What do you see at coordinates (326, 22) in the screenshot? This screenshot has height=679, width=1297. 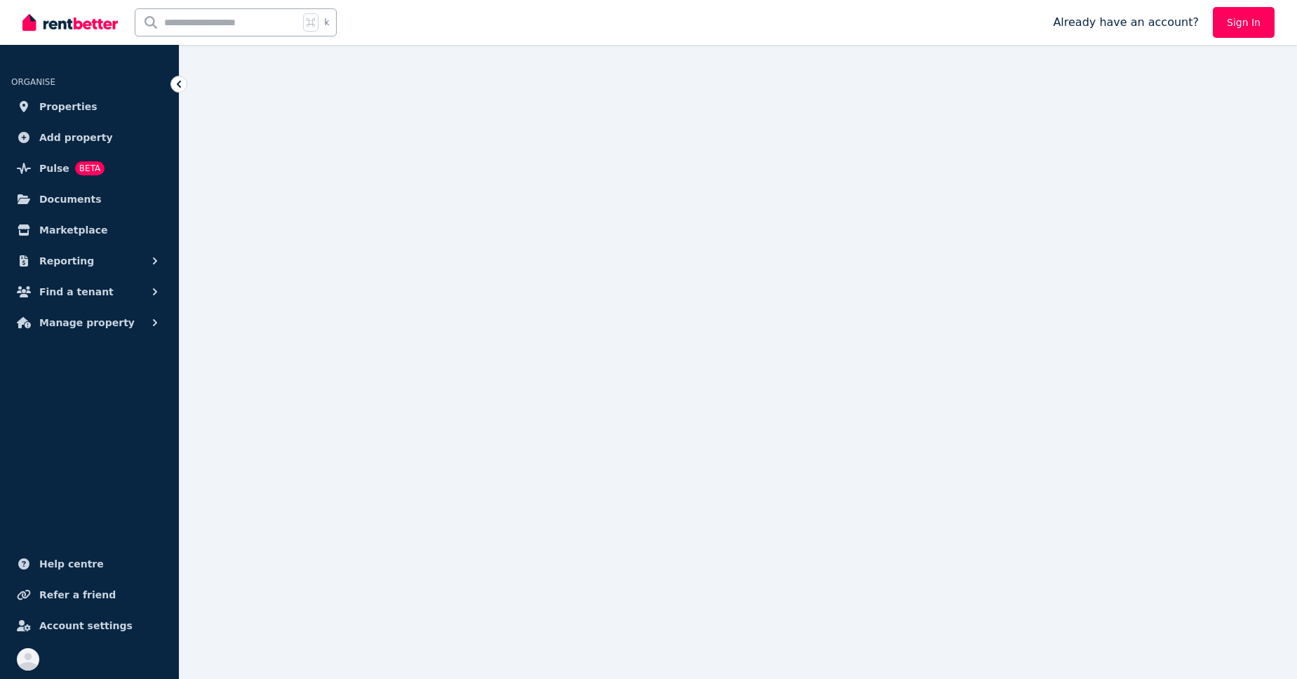 I see `span: k` at bounding box center [326, 22].